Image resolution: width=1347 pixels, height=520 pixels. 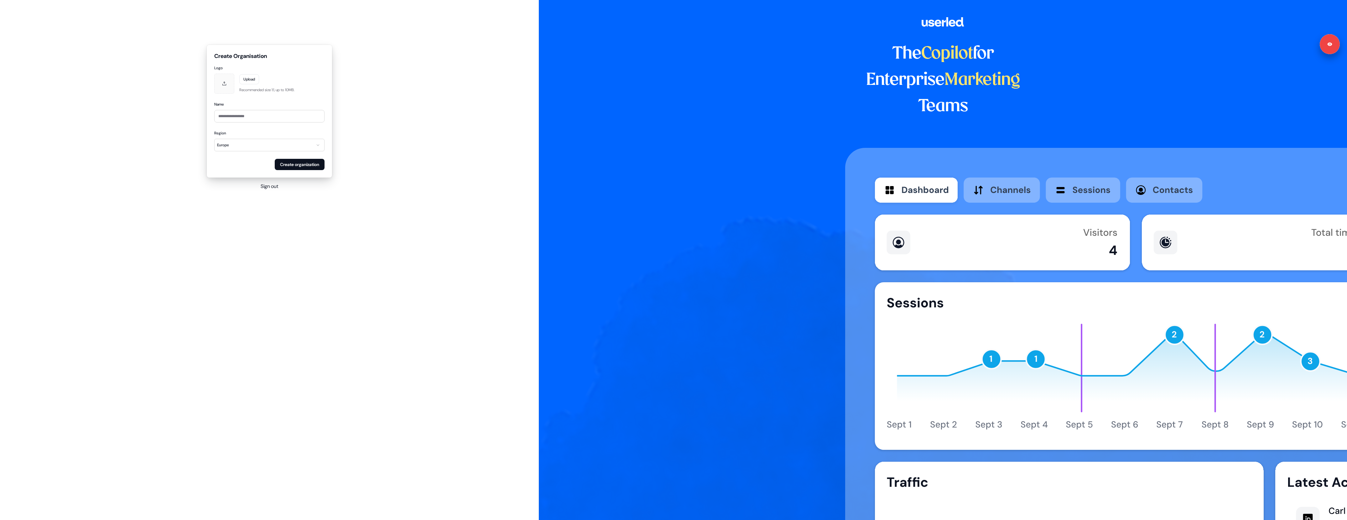 I want to click on h1: Create Organisation, so click(x=269, y=56).